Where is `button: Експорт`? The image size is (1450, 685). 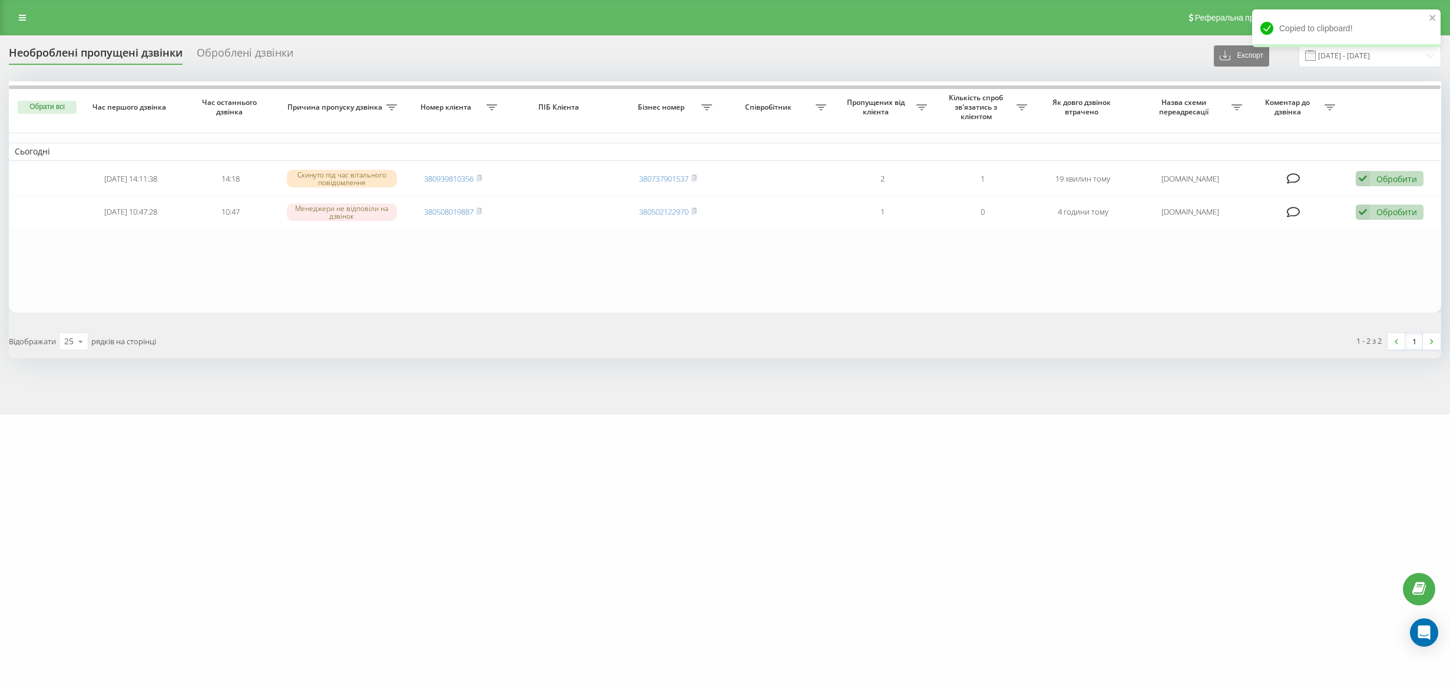 button: Експорт is located at coordinates (1242, 56).